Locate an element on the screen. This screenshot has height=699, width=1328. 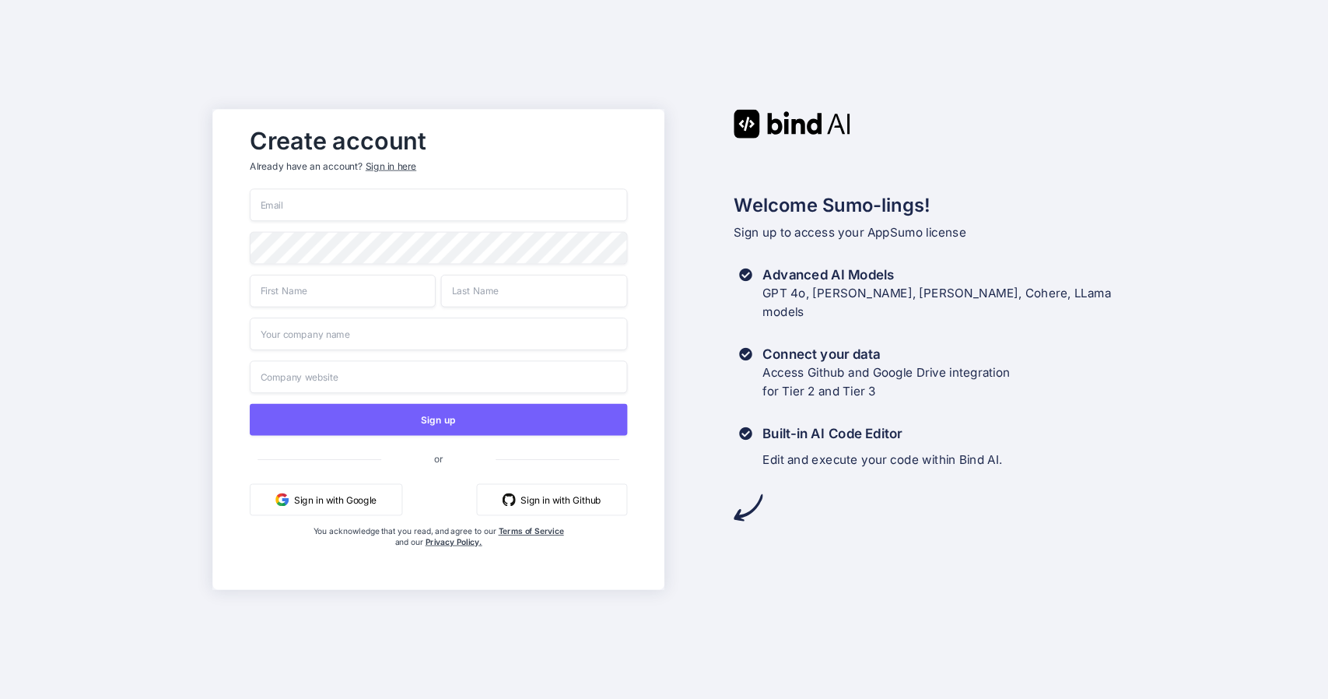
h2: Welcome Sumo-lings! is located at coordinates (924, 205).